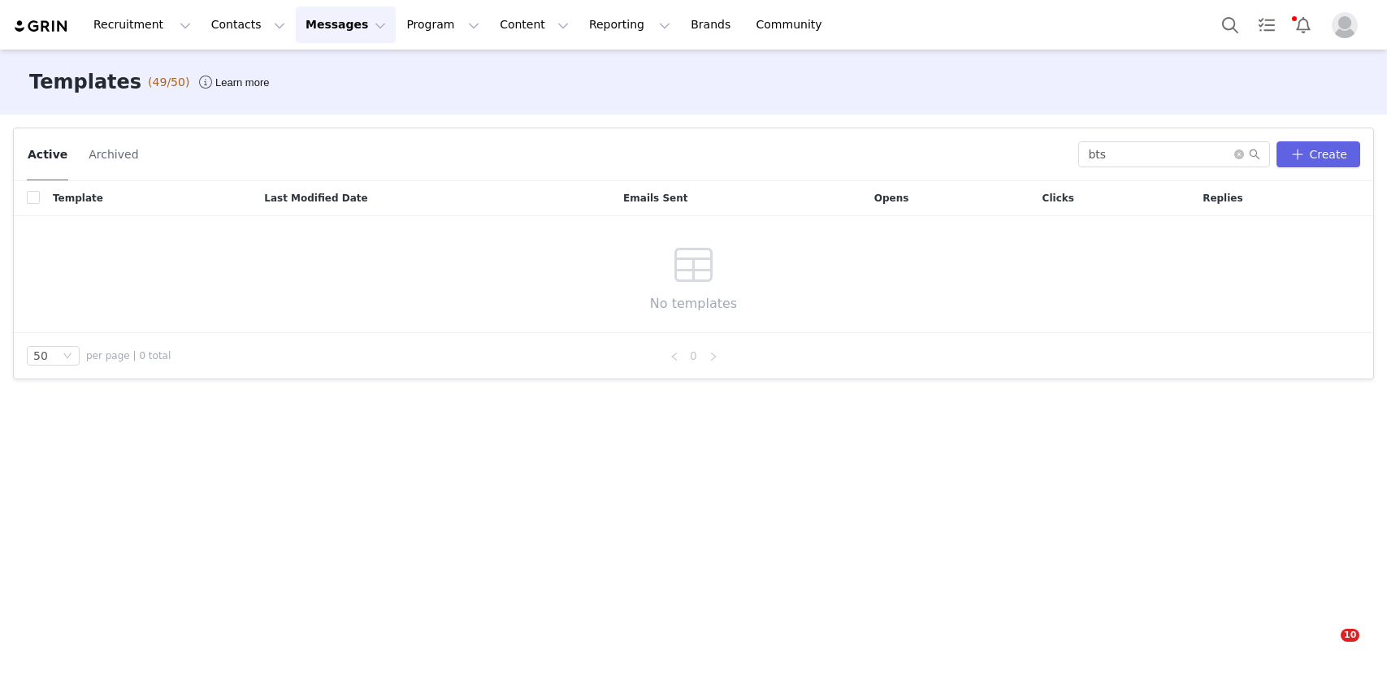 This screenshot has width=1387, height=684. Describe the element at coordinates (41, 356) in the screenshot. I see `div: 50` at that location.